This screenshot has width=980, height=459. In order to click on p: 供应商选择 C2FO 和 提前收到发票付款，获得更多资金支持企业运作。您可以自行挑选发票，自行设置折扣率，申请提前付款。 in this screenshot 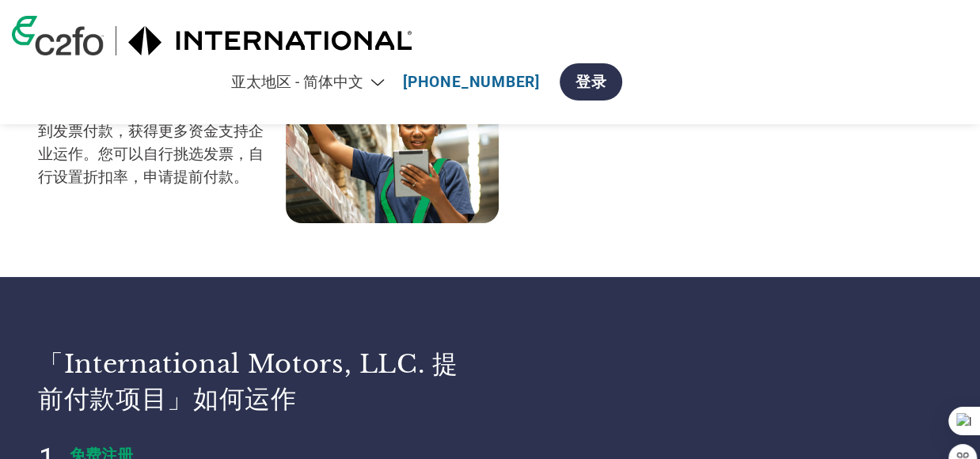, I will do `click(161, 132)`.